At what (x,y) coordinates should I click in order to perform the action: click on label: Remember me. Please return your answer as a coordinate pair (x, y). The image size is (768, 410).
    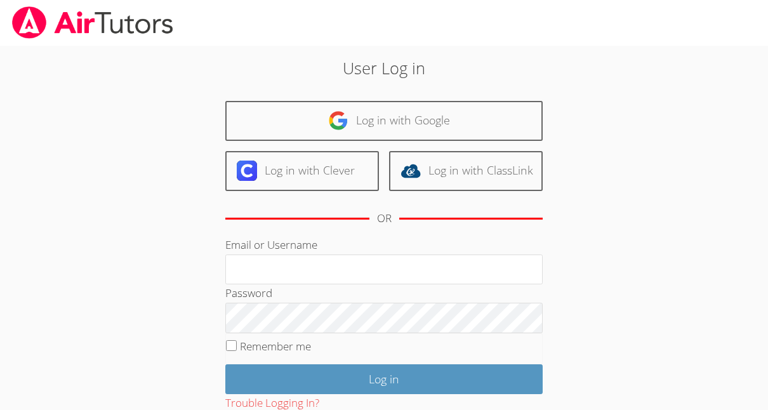
    Looking at the image, I should click on (275, 346).